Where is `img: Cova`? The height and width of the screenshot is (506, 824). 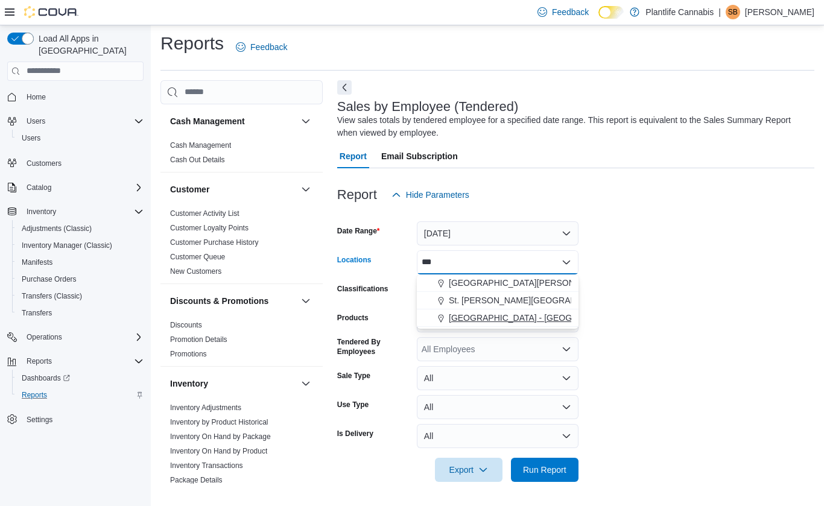
img: Cova is located at coordinates (51, 12).